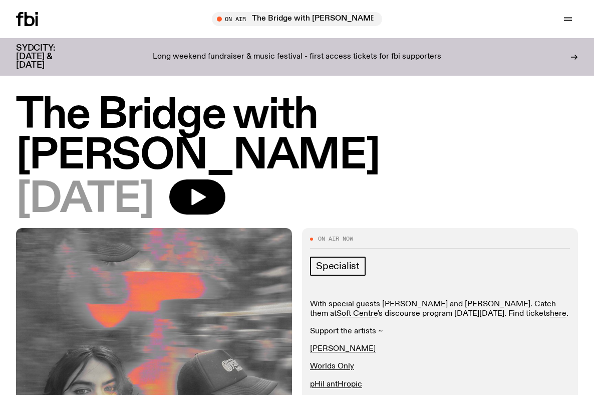 This screenshot has width=594, height=395. I want to click on span: Specialist, so click(338, 266).